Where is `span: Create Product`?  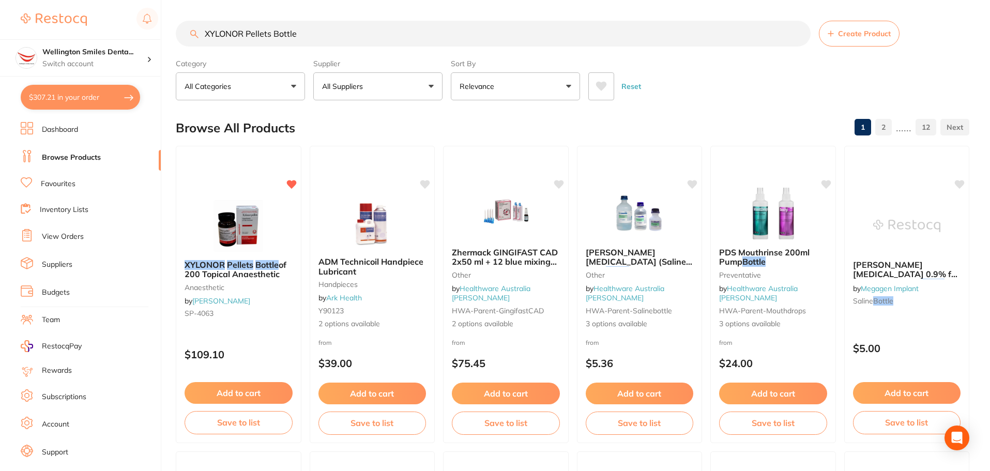 span: Create Product is located at coordinates (865, 34).